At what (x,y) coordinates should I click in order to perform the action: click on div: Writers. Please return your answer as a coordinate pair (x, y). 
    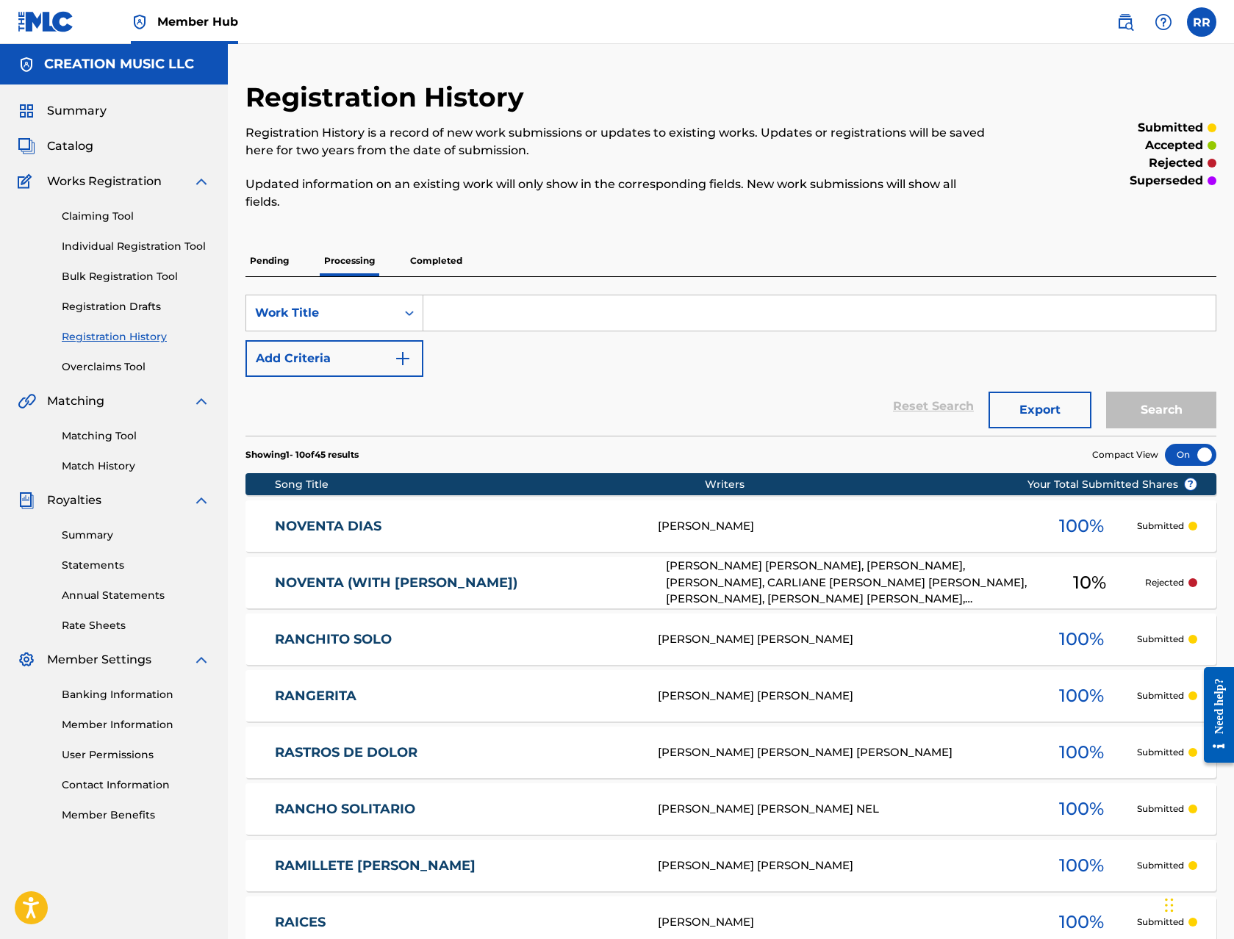
    Looking at the image, I should click on (889, 484).